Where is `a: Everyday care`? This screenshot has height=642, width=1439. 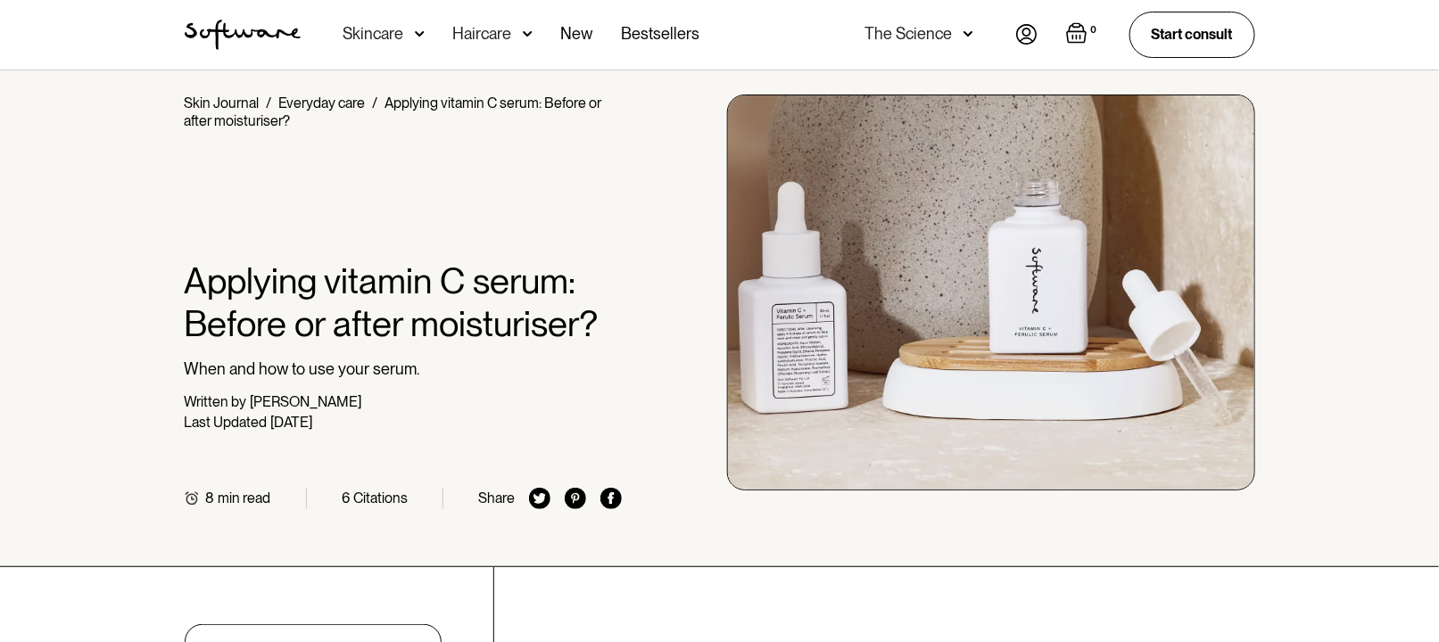 a: Everyday care is located at coordinates (322, 103).